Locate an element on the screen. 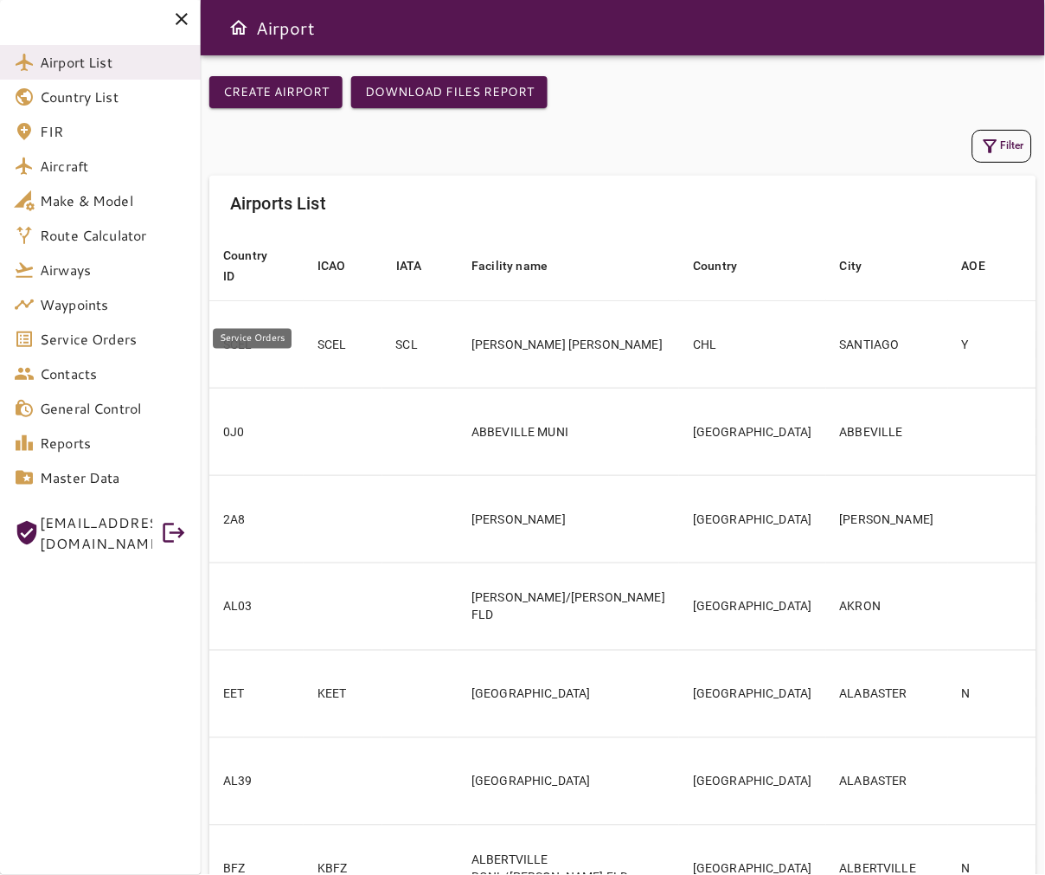 This screenshot has width=1045, height=875. td: KEET is located at coordinates (343, 693).